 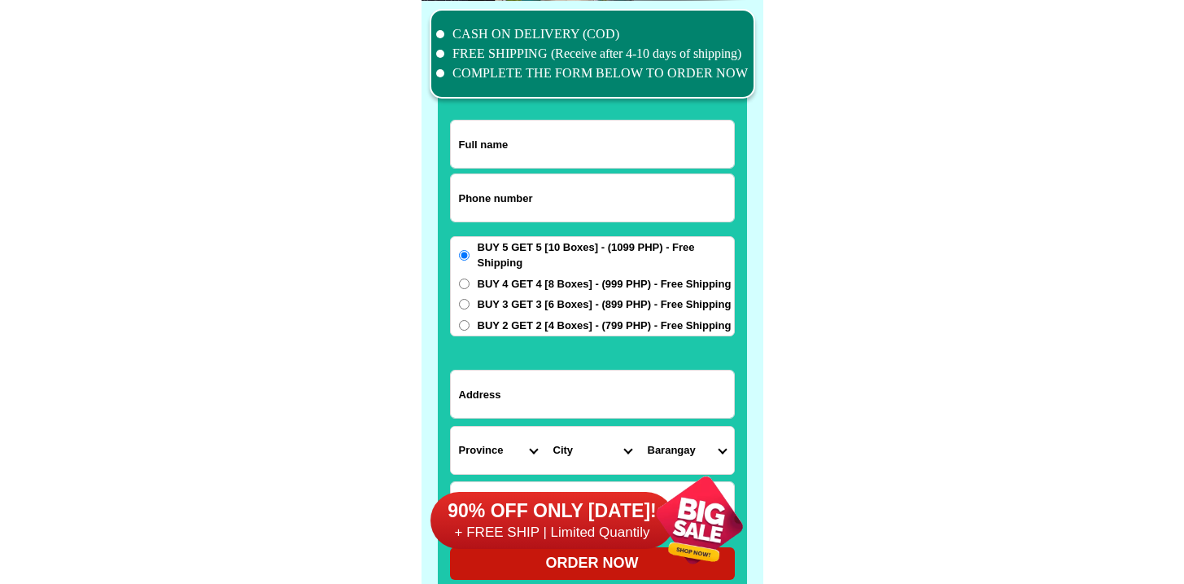 What do you see at coordinates (593, 54) in the screenshot?
I see `li: FREE SHIPPING (Receive after 4-10 days of shipping)` at bounding box center [593, 54].